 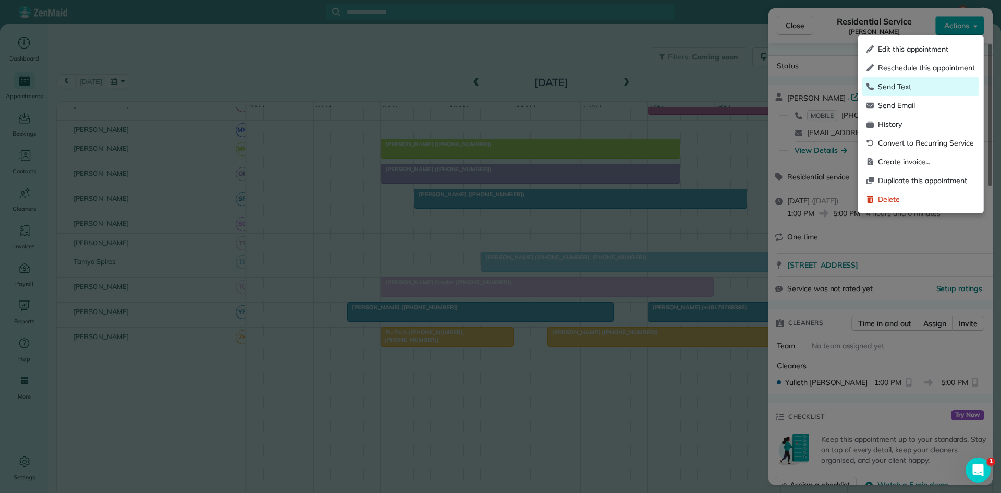 I want to click on span: Reschedule this appointment, so click(x=926, y=68).